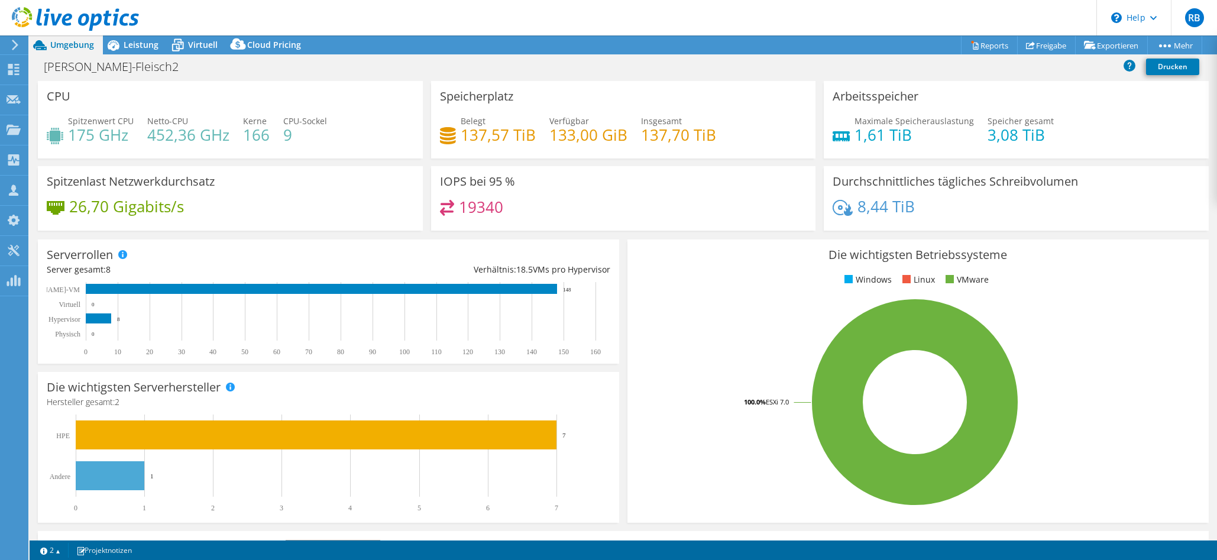 The width and height of the screenshot is (1217, 560). Describe the element at coordinates (419, 508) in the screenshot. I see `text: 5` at that location.